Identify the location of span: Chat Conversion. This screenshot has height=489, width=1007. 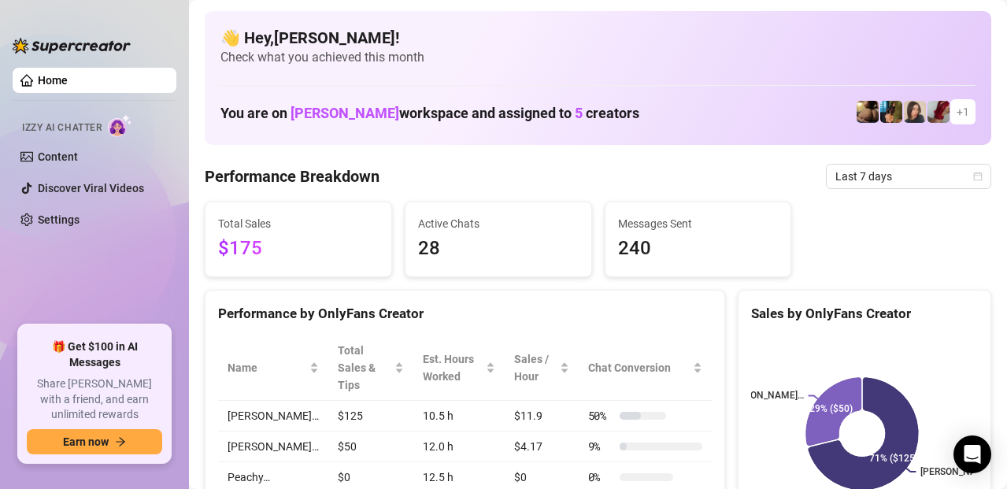
(638, 368).